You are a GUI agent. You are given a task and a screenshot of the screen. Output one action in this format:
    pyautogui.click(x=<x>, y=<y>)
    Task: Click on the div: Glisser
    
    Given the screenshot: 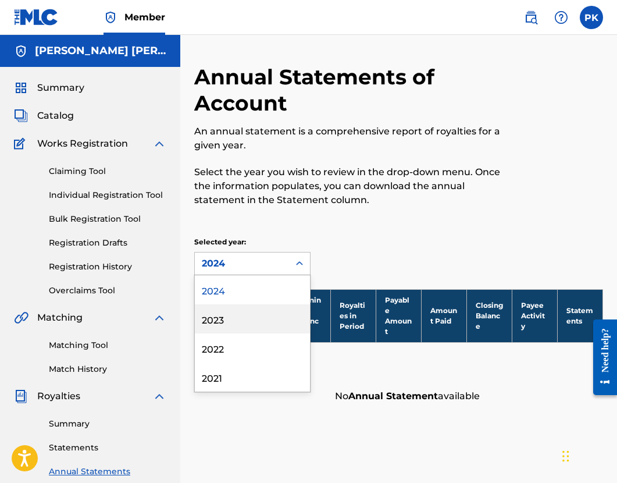 What is the action you would take?
    pyautogui.click(x=566, y=456)
    